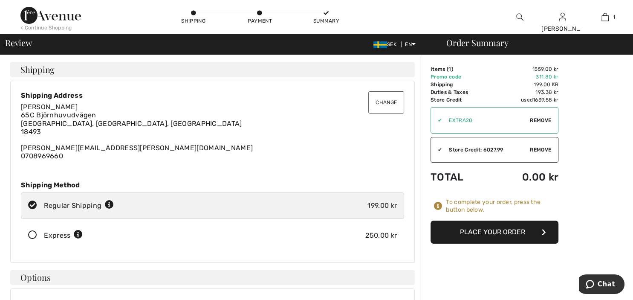 The image size is (633, 300). I want to click on div: < Continue Shopping, so click(46, 28).